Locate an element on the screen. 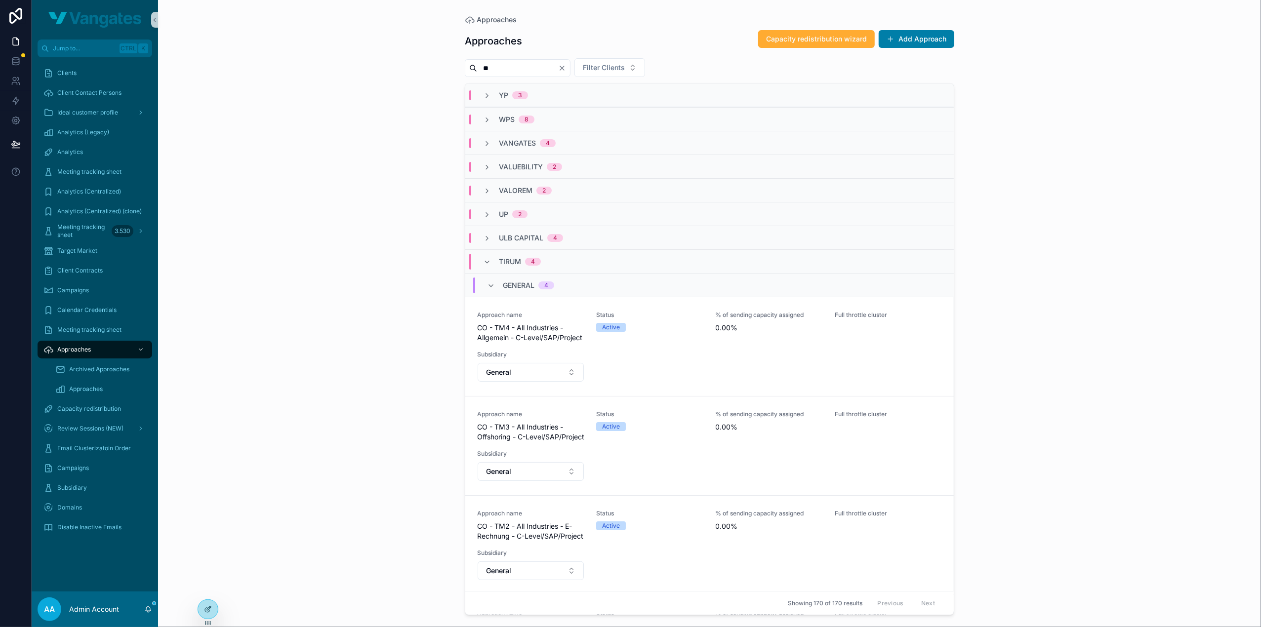 Image resolution: width=1261 pixels, height=627 pixels. a: Review Sessions (NEW) is located at coordinates (95, 429).